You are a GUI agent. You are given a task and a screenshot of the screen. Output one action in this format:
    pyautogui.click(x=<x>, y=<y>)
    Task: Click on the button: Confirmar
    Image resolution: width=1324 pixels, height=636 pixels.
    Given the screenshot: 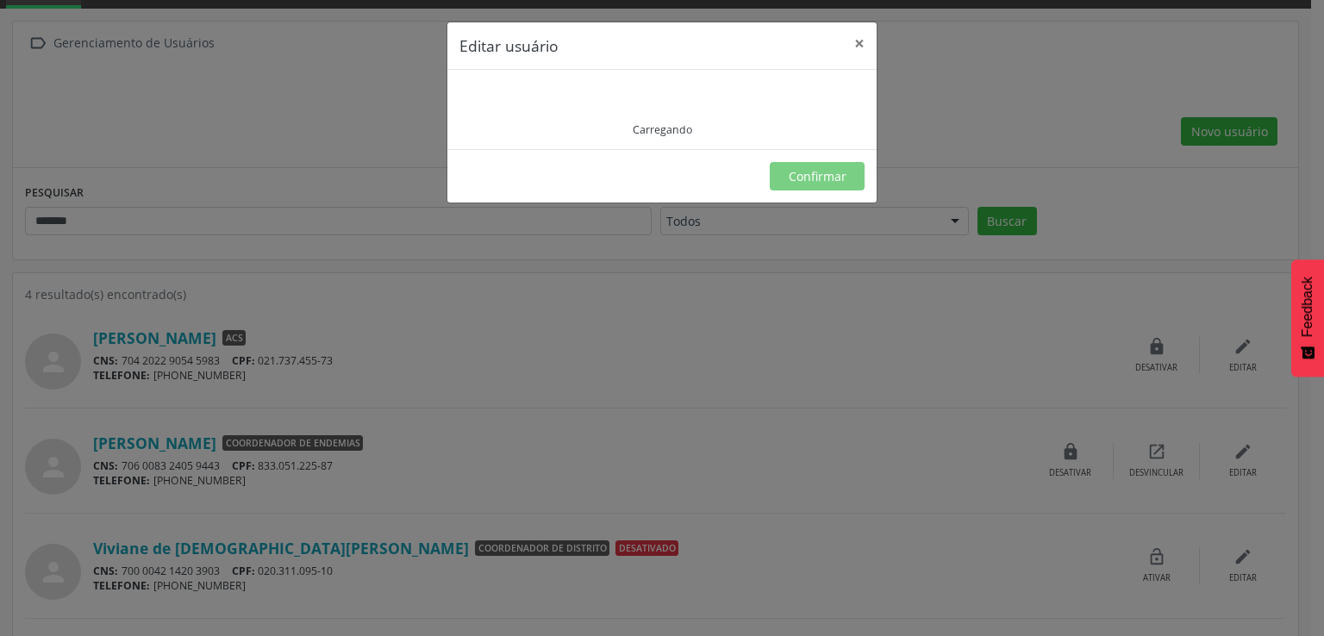 What is the action you would take?
    pyautogui.click(x=817, y=177)
    